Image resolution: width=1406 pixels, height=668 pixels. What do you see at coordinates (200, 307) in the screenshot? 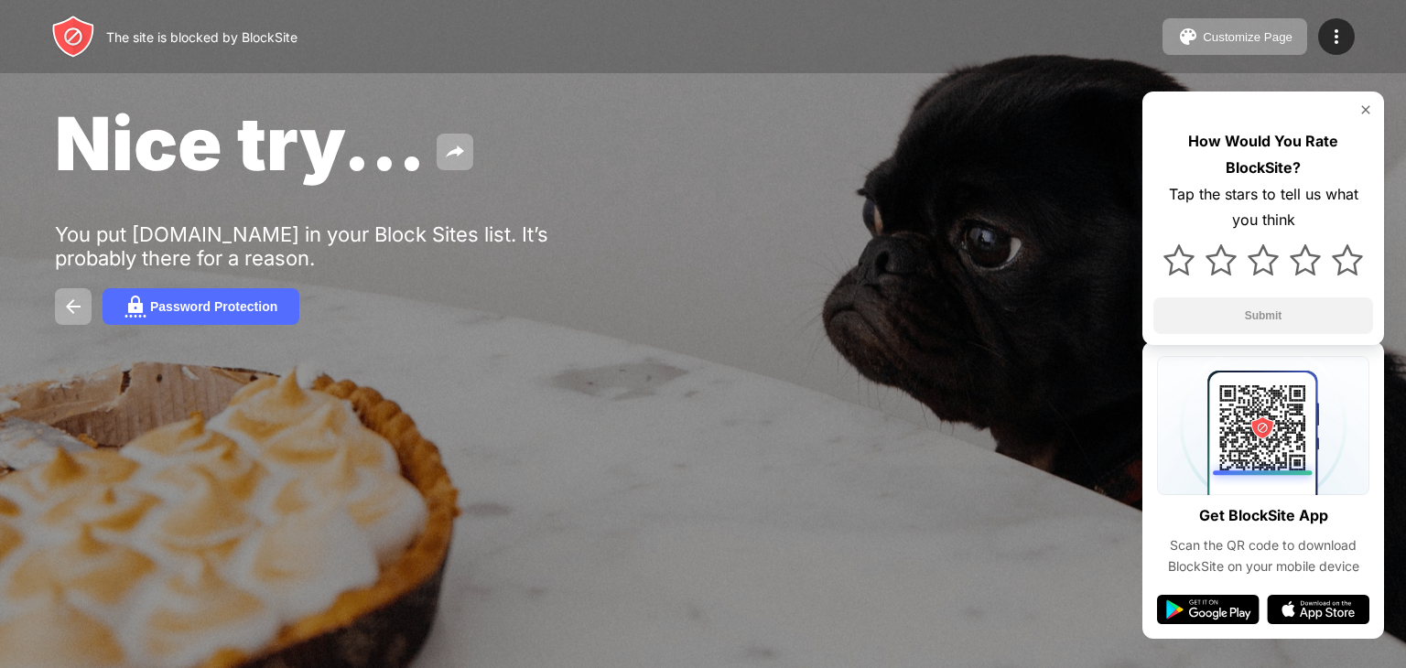
I see `button: Password Protection` at bounding box center [200, 307].